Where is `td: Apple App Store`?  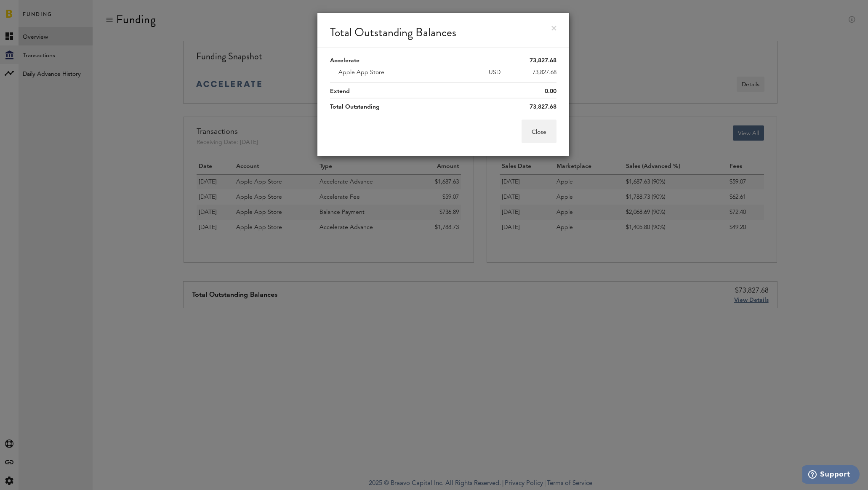
td: Apple App Store is located at coordinates (398, 72).